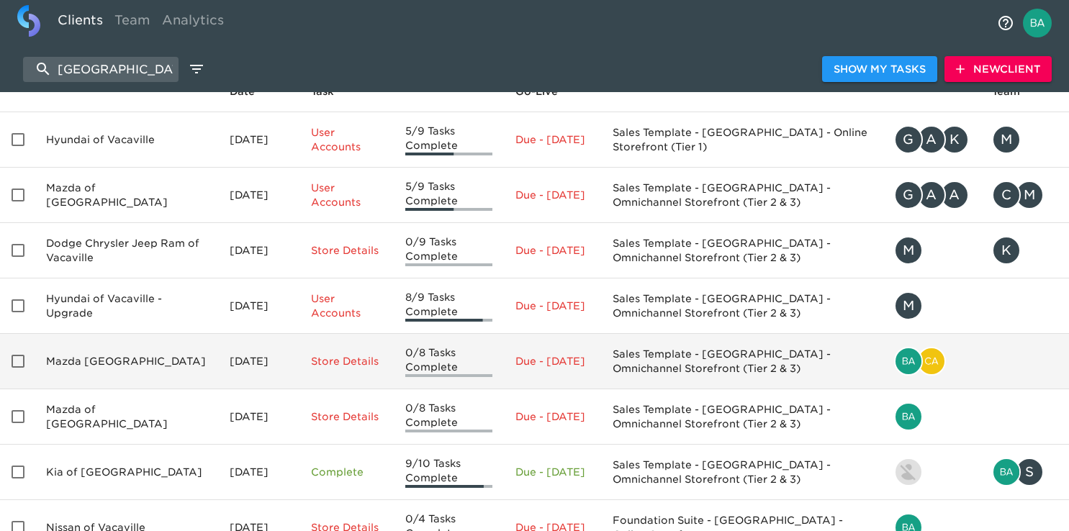  What do you see at coordinates (998, 69) in the screenshot?
I see `button: NewClient` at bounding box center [998, 69].